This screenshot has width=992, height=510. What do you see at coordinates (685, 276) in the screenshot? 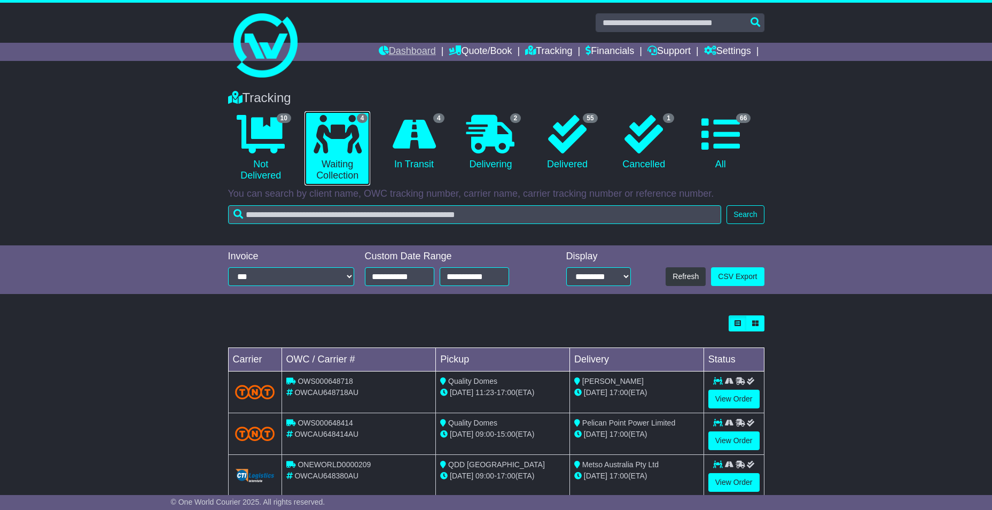
I see `button: Refresh` at bounding box center [685, 276].